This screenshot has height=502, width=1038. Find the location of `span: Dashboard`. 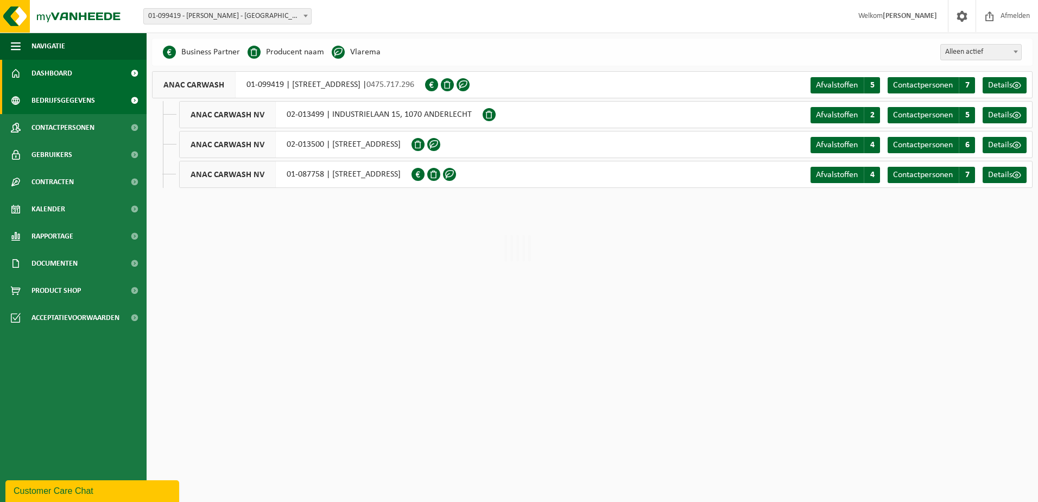

span: Dashboard is located at coordinates (52, 73).